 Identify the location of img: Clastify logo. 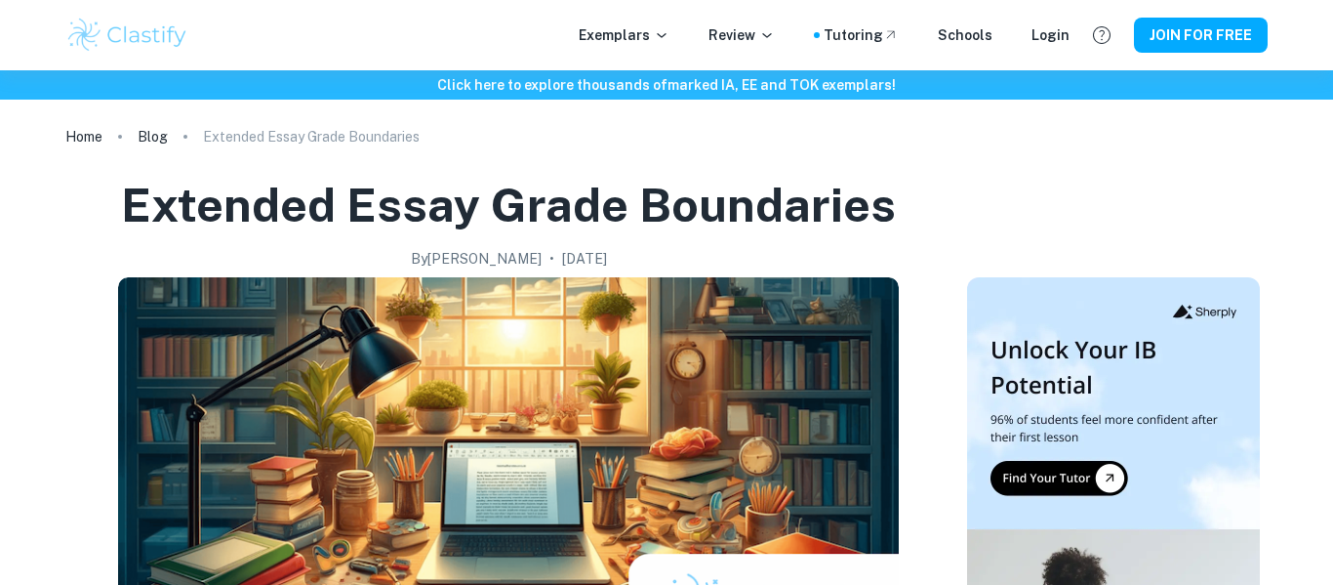
(127, 35).